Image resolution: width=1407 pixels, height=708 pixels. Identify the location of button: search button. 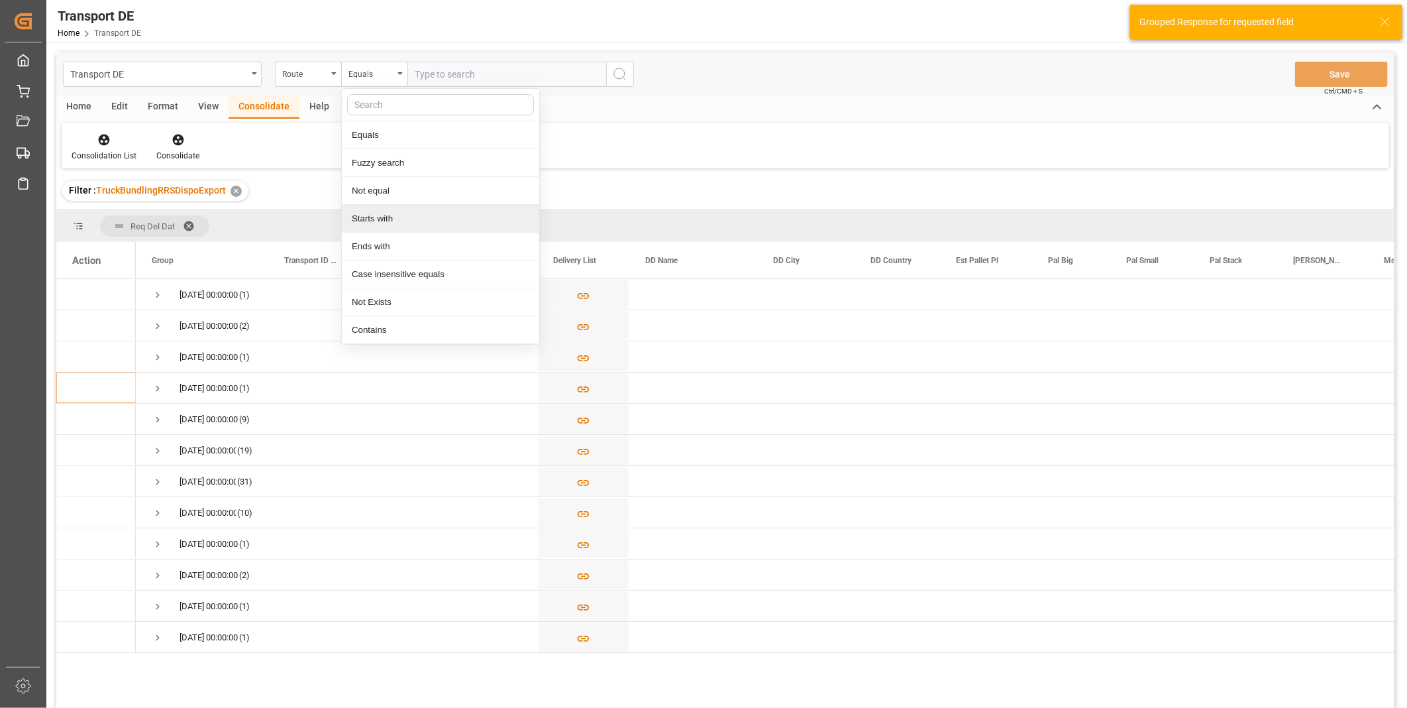
(620, 74).